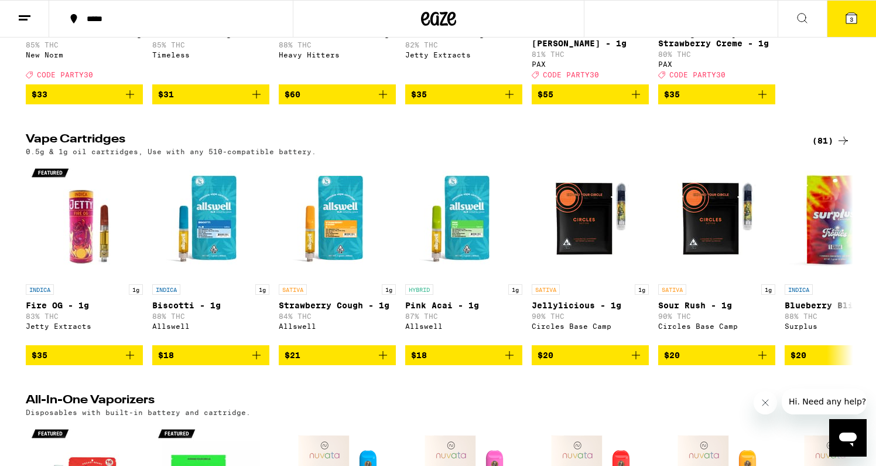 The width and height of the screenshot is (876, 466). What do you see at coordinates (831, 141) in the screenshot?
I see `div: (81)` at bounding box center [831, 141].